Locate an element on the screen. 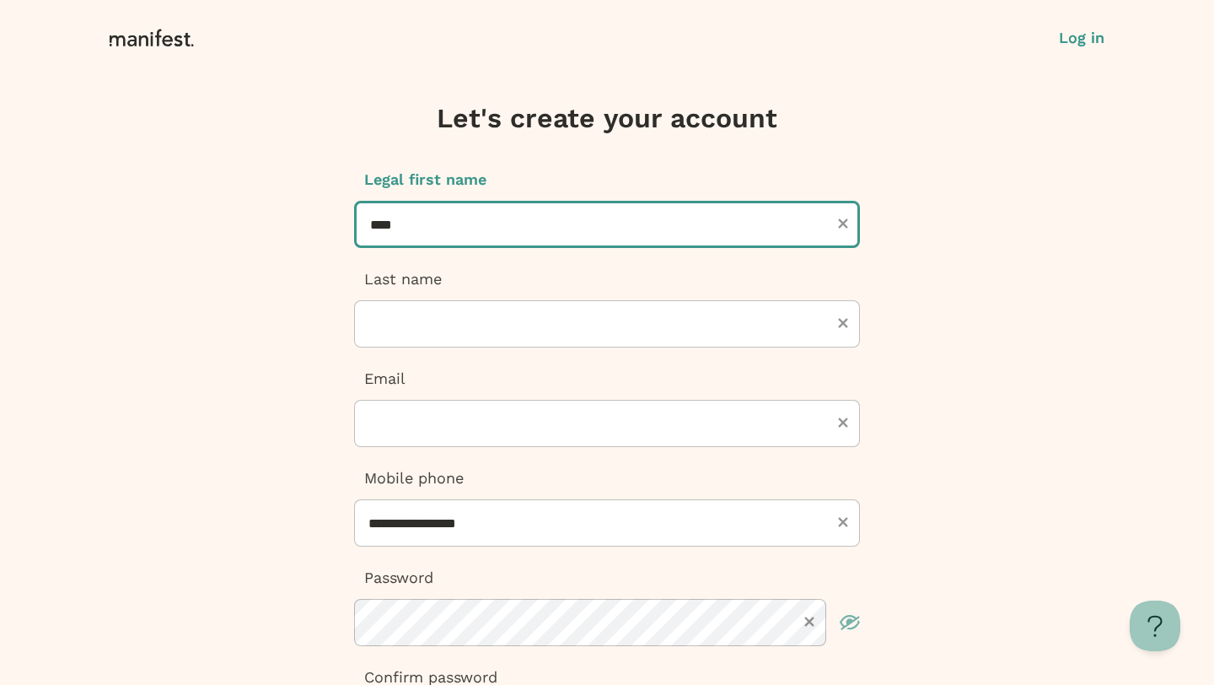  h3: Let's create your account is located at coordinates (607, 118).